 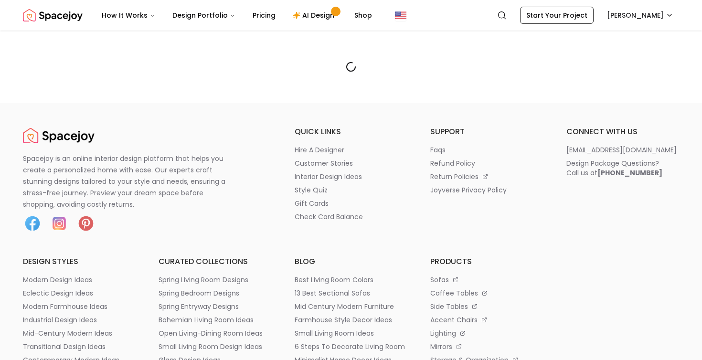 I want to click on a: spring entryway designs, so click(x=215, y=306).